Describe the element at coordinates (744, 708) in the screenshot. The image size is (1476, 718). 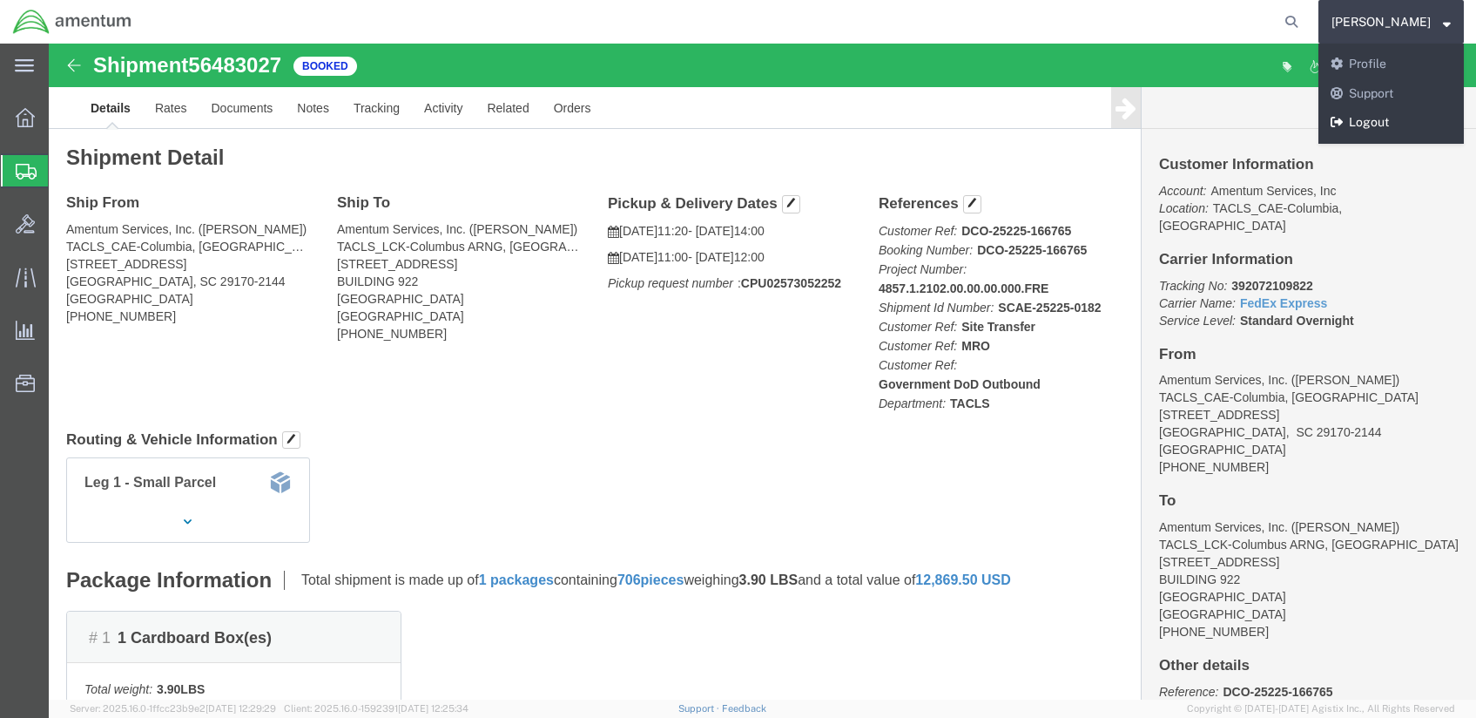
I see `a: Feedback` at that location.